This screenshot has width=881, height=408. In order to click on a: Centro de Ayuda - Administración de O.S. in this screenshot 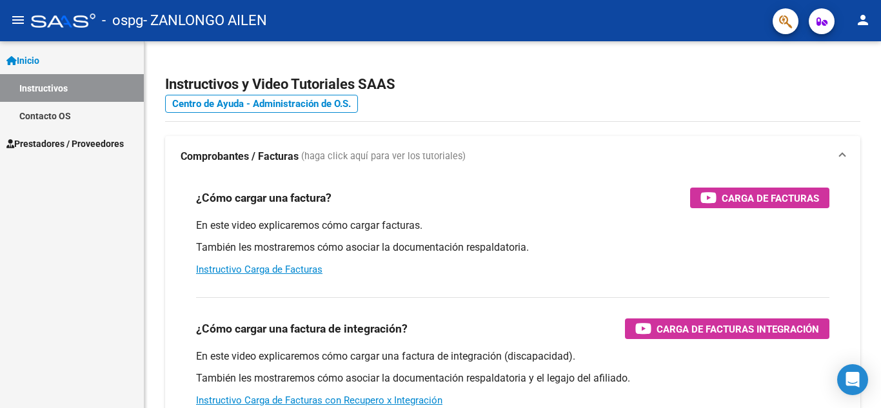, I will do `click(261, 104)`.